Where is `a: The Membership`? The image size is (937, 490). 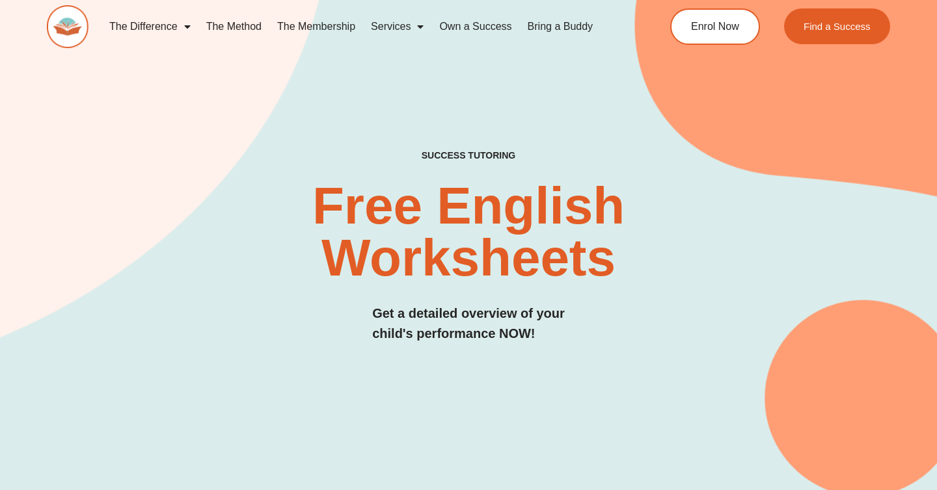
a: The Membership is located at coordinates (316, 27).